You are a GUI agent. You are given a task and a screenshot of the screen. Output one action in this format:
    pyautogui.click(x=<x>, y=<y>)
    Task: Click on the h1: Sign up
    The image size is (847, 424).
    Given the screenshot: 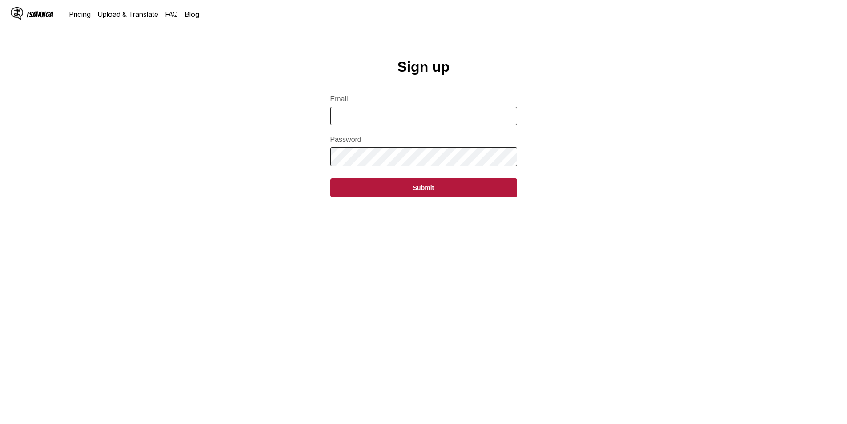 What is the action you would take?
    pyautogui.click(x=423, y=67)
    